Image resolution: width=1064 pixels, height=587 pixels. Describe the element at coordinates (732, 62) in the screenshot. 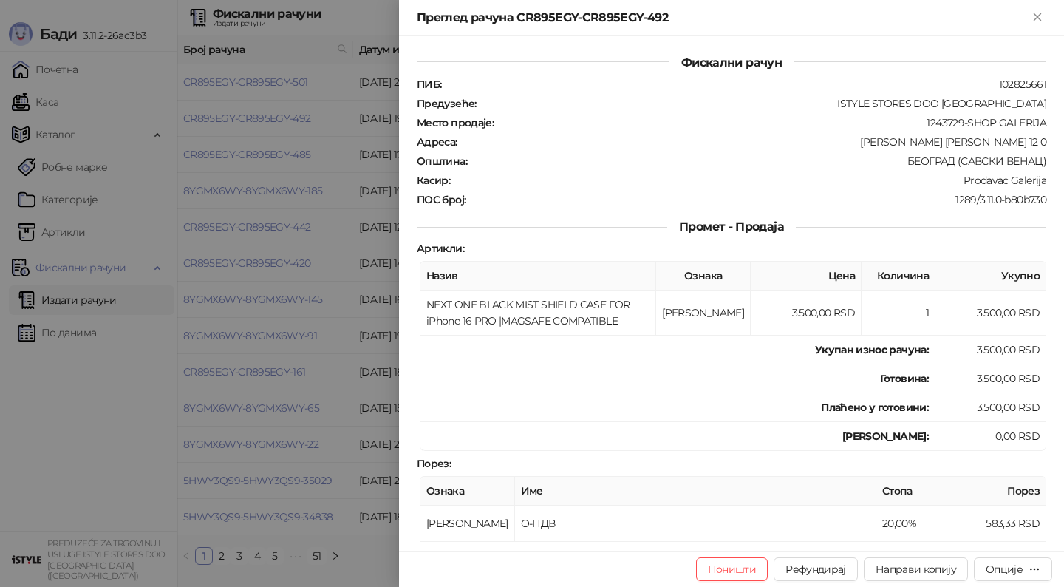

I see `span: Фискални рачун` at that location.